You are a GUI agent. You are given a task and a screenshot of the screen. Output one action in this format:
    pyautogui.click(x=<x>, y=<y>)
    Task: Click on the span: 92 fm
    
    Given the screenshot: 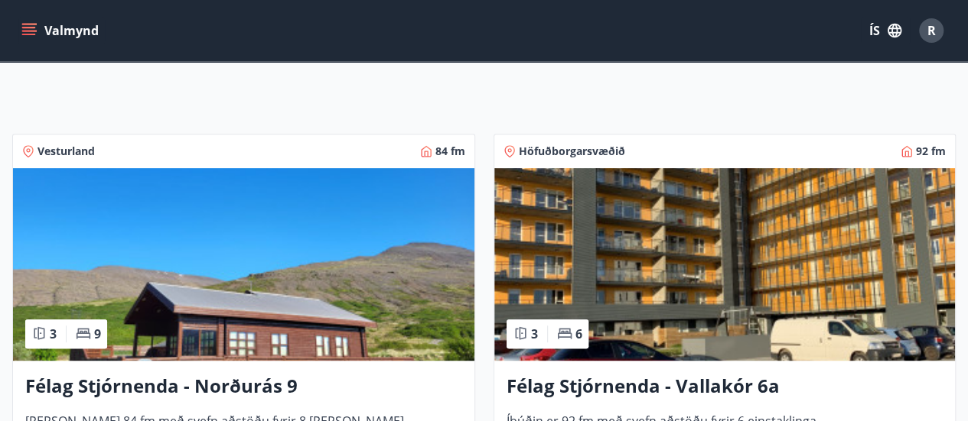 What is the action you would take?
    pyautogui.click(x=930, y=151)
    